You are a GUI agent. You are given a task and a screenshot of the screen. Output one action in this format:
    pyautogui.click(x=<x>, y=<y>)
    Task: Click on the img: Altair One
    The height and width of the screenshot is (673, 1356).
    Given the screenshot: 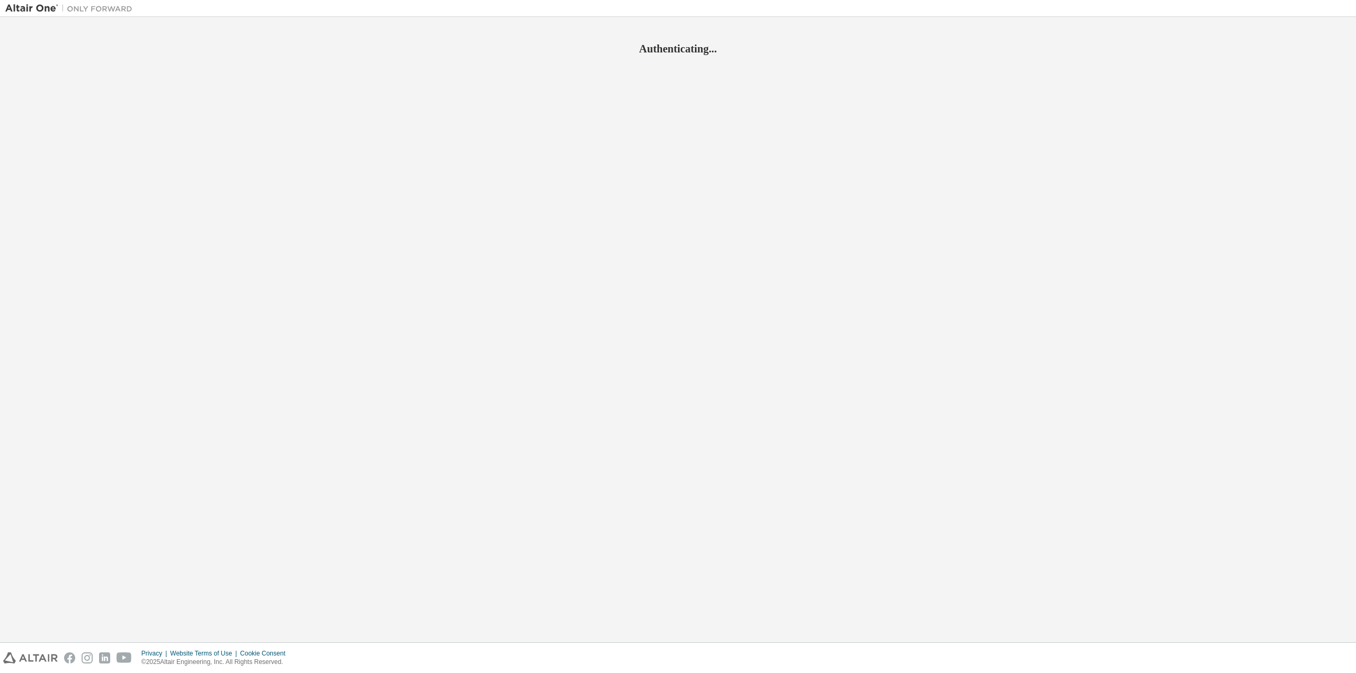 What is the action you would take?
    pyautogui.click(x=72, y=8)
    